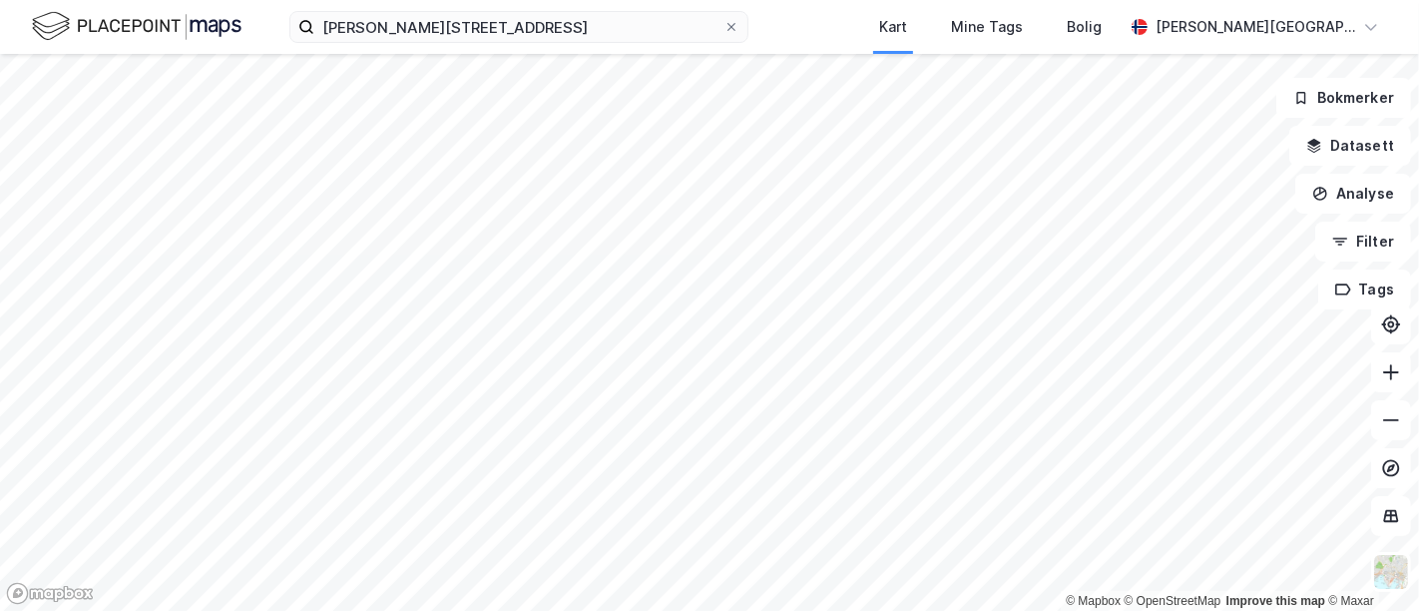  Describe the element at coordinates (1364, 289) in the screenshot. I see `button: Tags` at that location.